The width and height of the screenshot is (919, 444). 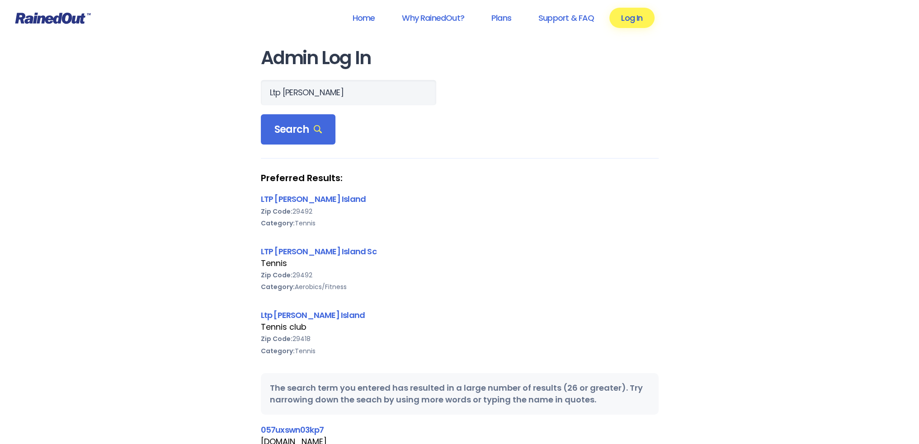 What do you see at coordinates (348, 93) in the screenshot?
I see `input: Search Orgs…` at bounding box center [348, 93].